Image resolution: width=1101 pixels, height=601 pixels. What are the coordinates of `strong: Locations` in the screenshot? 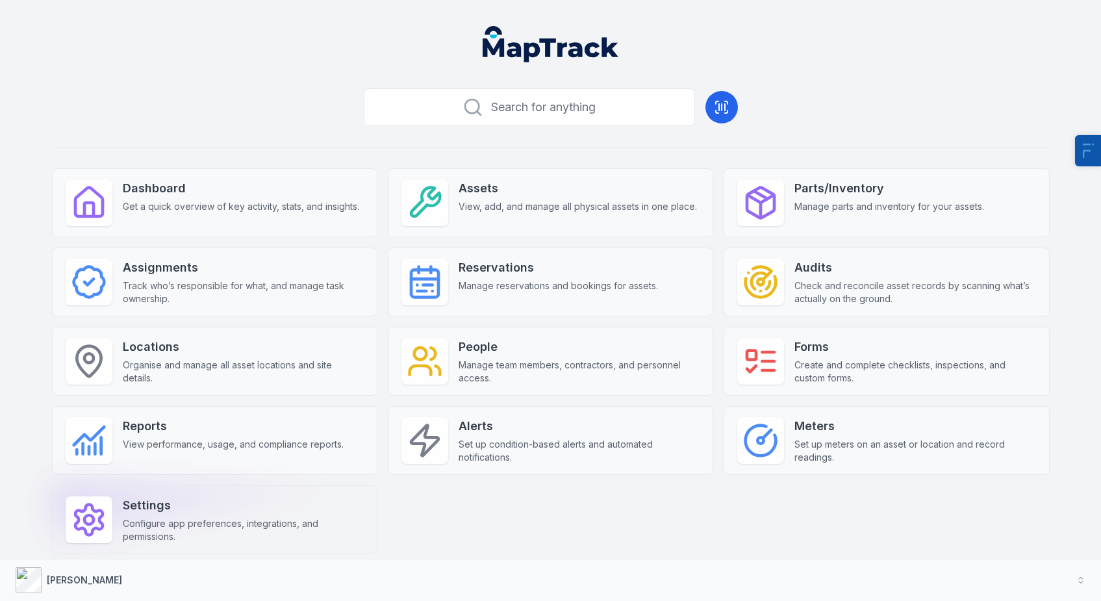 It's located at (243, 347).